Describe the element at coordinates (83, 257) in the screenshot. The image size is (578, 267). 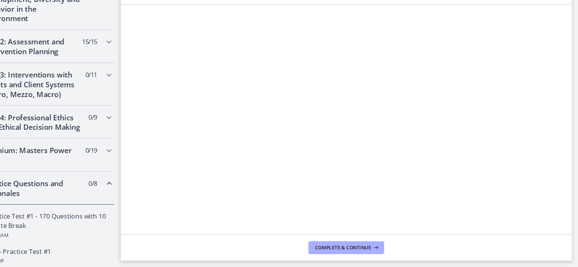
I see `div: PDF - Practice Test #1` at that location.